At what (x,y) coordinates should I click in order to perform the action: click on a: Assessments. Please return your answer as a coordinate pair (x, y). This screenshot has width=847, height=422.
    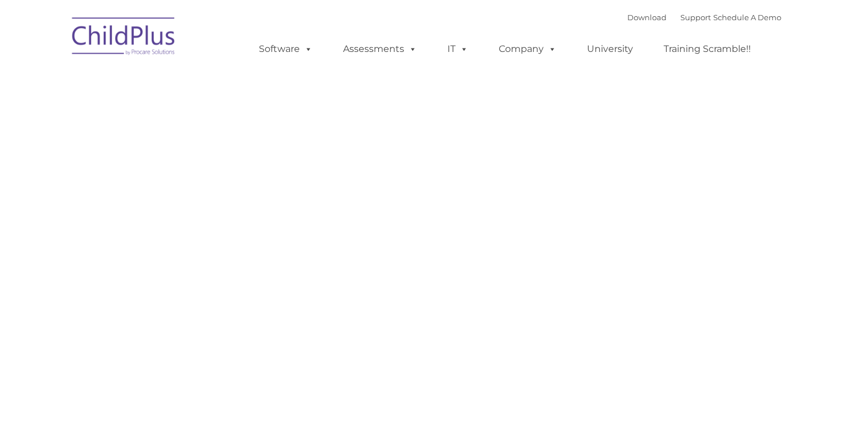
    Looking at the image, I should click on (380, 49).